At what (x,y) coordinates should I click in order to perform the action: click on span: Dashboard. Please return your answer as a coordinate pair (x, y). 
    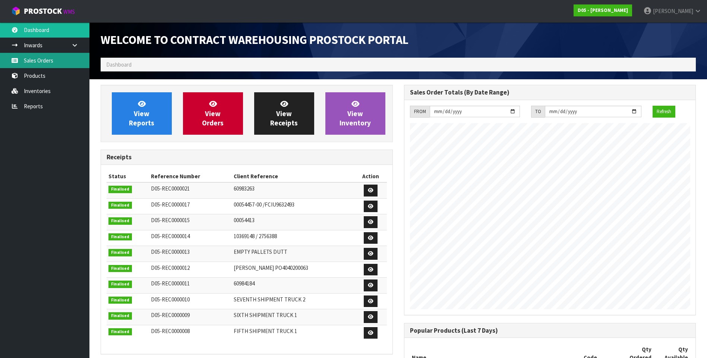
    Looking at the image, I should click on (119, 64).